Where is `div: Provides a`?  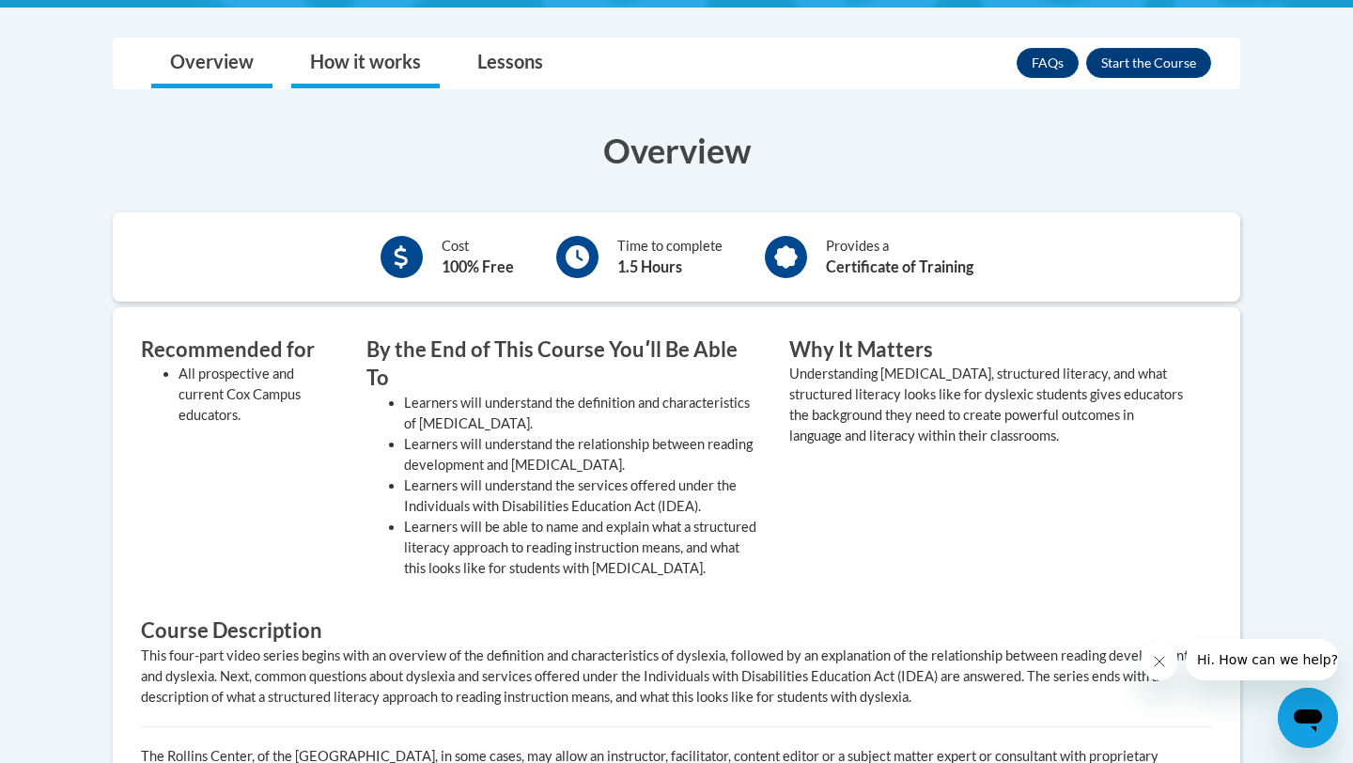
div: Provides a is located at coordinates (899, 257).